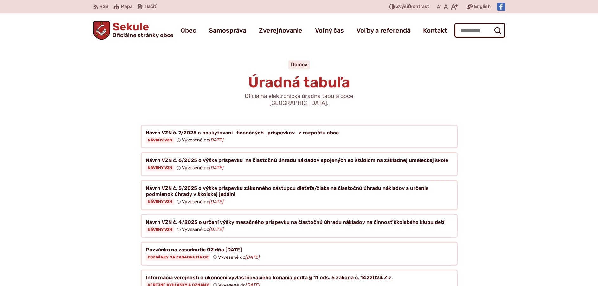 The width and height of the screenshot is (598, 286). What do you see at coordinates (501, 7) in the screenshot?
I see `img: Prejsť na Facebook stránku` at bounding box center [501, 7].